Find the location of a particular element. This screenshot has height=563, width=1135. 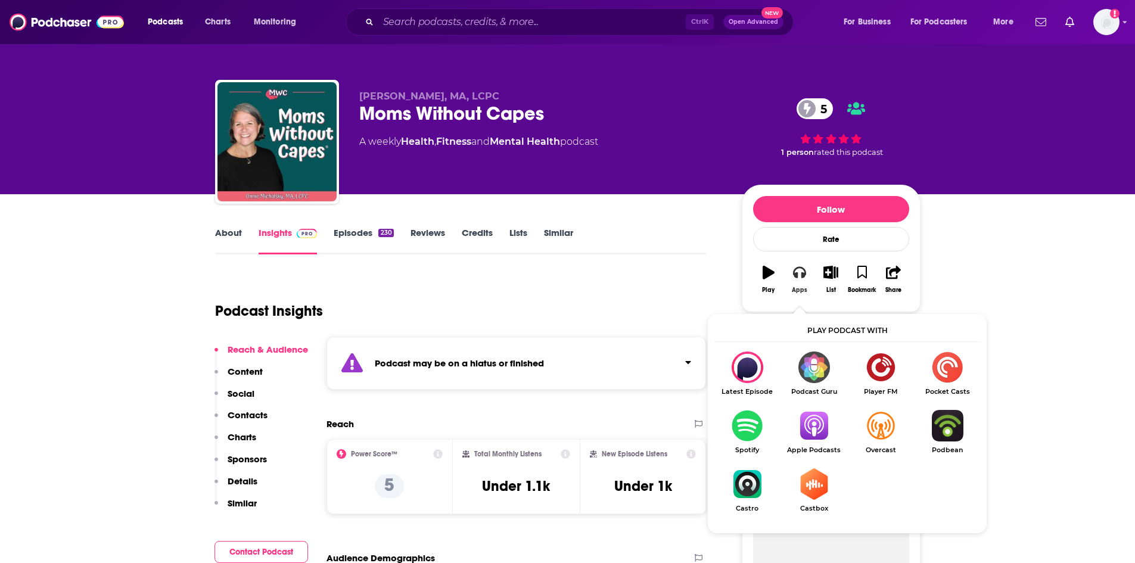

span: Player FM is located at coordinates (880, 391).